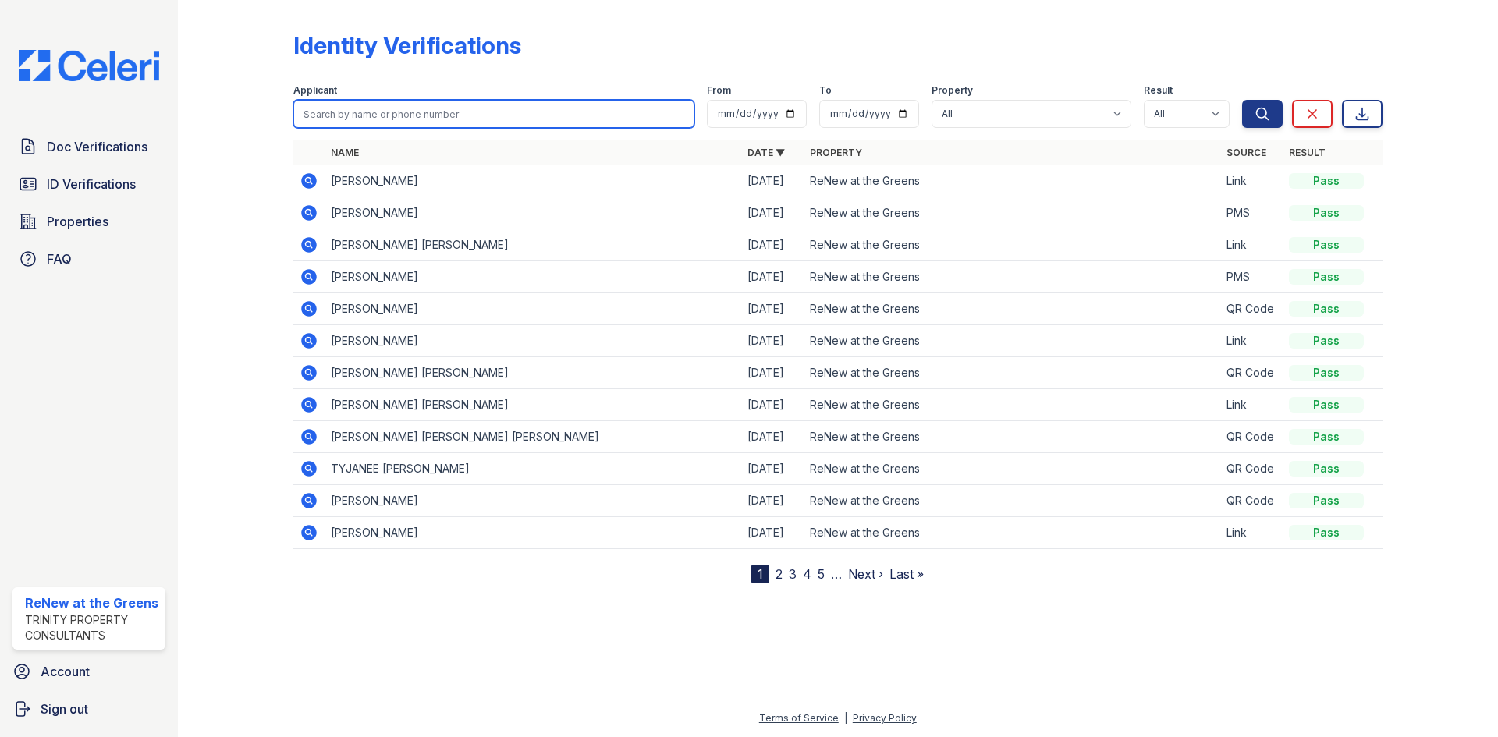  What do you see at coordinates (89, 222) in the screenshot?
I see `a: Properties` at bounding box center [89, 222].